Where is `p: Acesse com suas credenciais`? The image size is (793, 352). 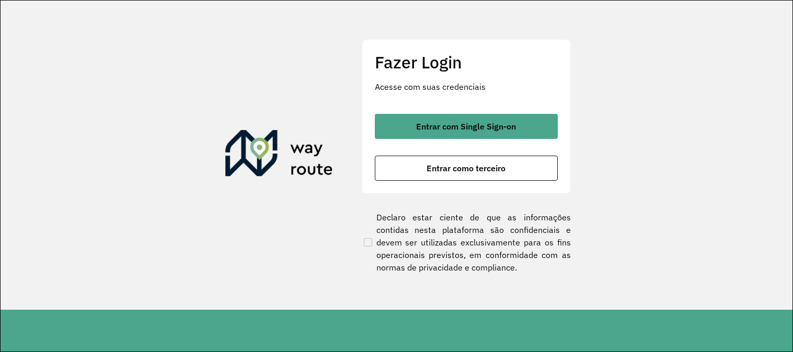
p: Acesse com suas credenciais is located at coordinates (466, 87).